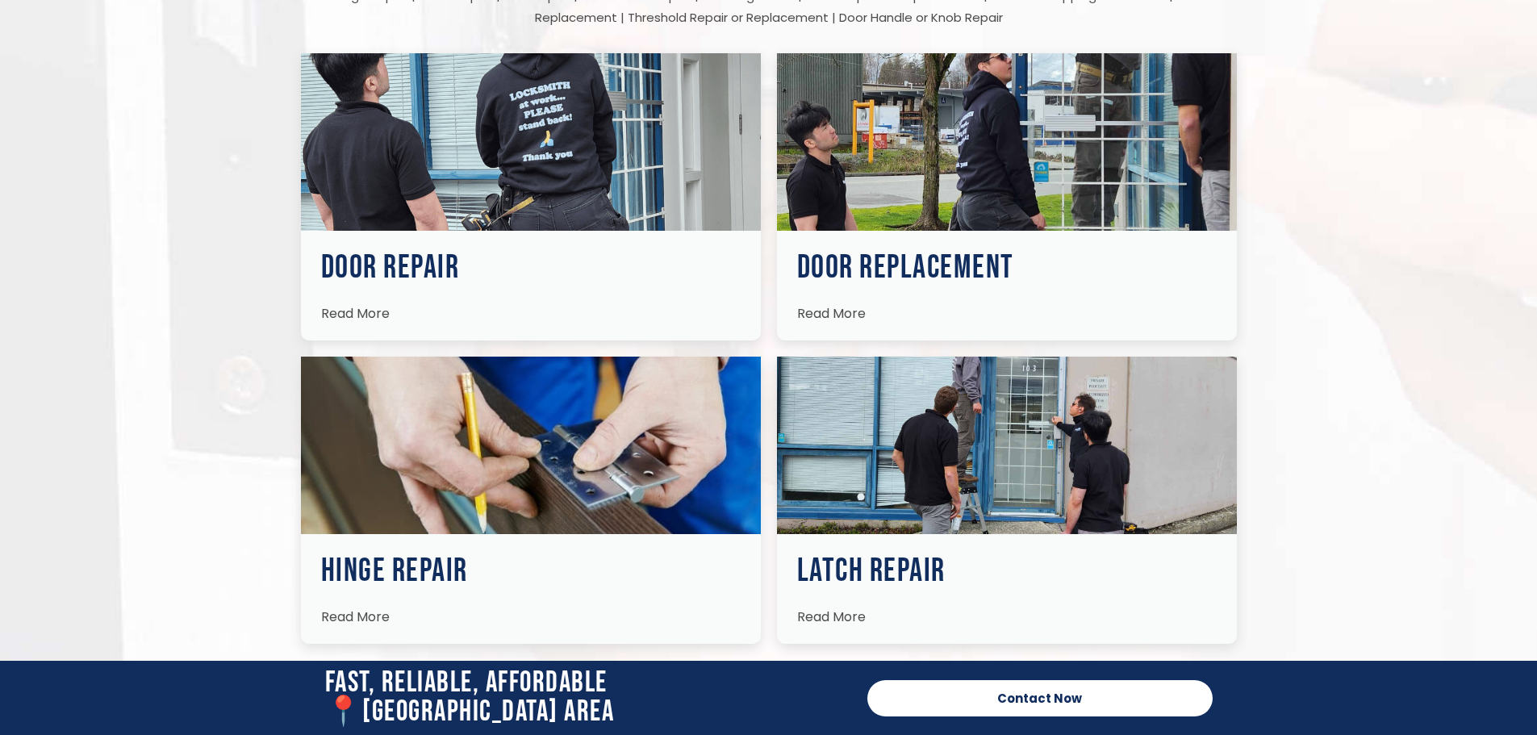 The image size is (1537, 735). What do you see at coordinates (1007, 571) in the screenshot?
I see `h3: Latch Repair` at bounding box center [1007, 571].